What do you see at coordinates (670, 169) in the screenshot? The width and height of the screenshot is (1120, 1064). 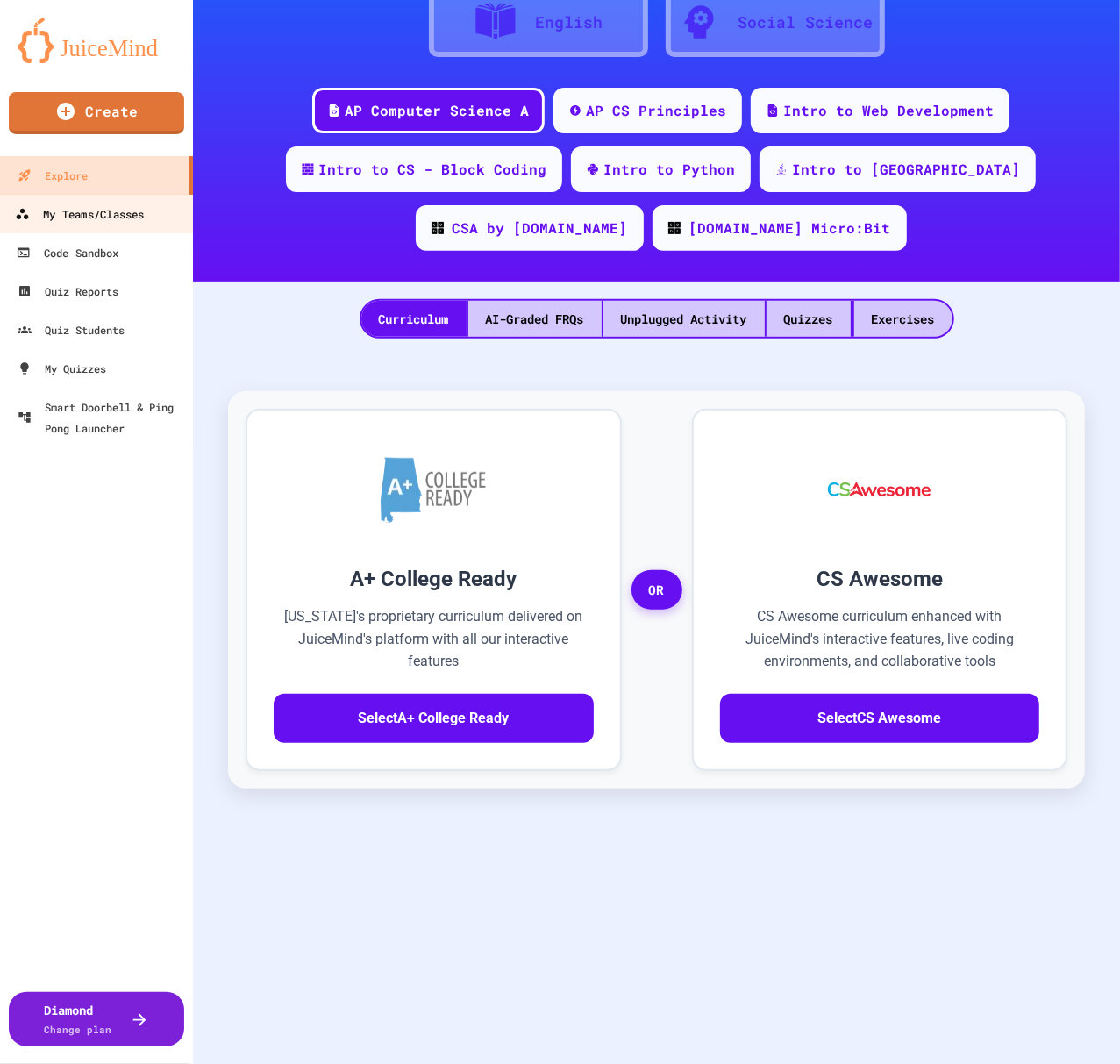 I see `div: Intro to Python` at bounding box center [670, 169].